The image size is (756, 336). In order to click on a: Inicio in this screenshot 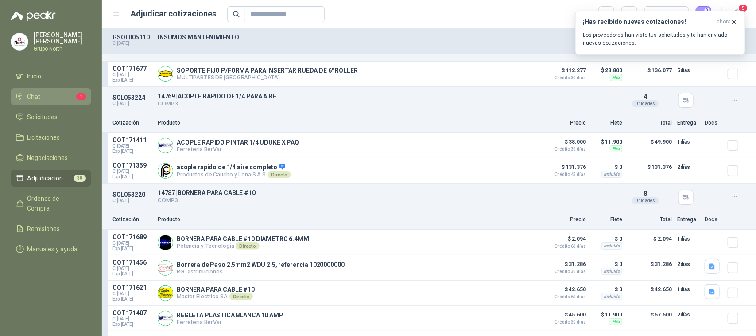, I will do `click(51, 76)`.